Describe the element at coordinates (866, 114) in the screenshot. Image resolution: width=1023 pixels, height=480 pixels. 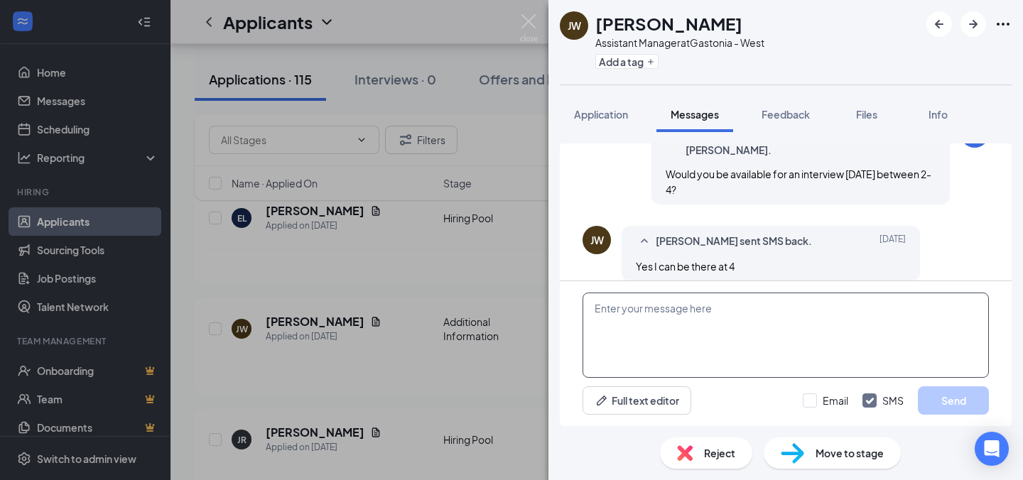
I see `span: Files` at that location.